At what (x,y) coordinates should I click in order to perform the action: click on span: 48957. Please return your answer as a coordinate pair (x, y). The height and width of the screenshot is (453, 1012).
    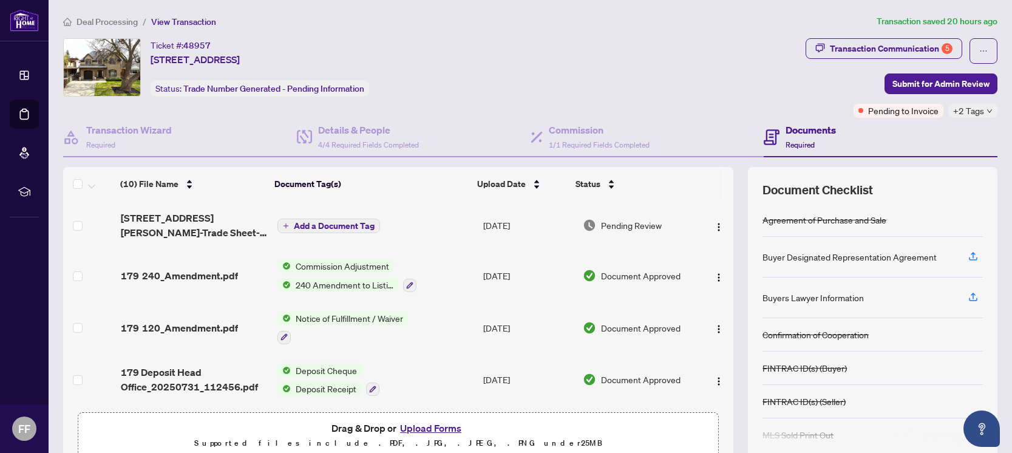
    Looking at the image, I should click on (197, 46).